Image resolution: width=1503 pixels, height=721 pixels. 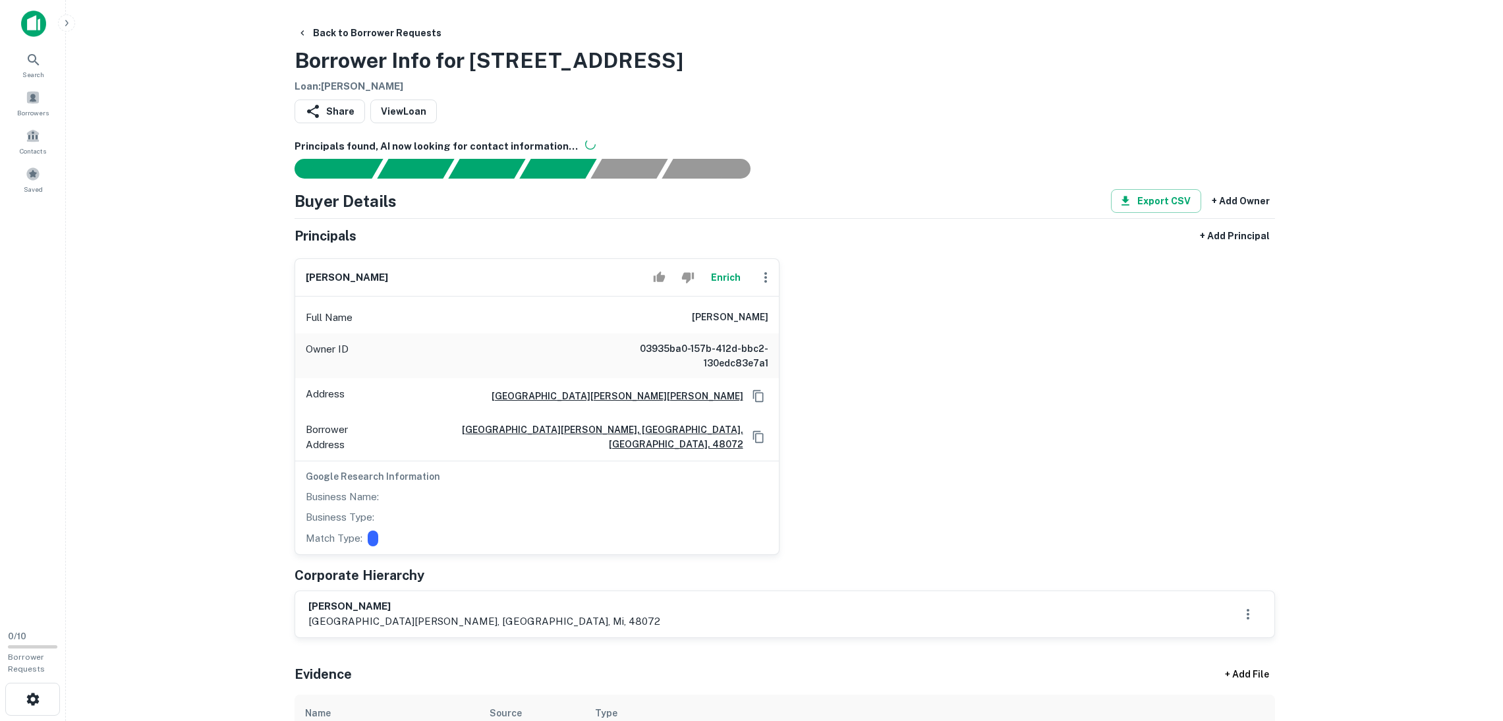 I want to click on div: Saved, so click(x=33, y=179).